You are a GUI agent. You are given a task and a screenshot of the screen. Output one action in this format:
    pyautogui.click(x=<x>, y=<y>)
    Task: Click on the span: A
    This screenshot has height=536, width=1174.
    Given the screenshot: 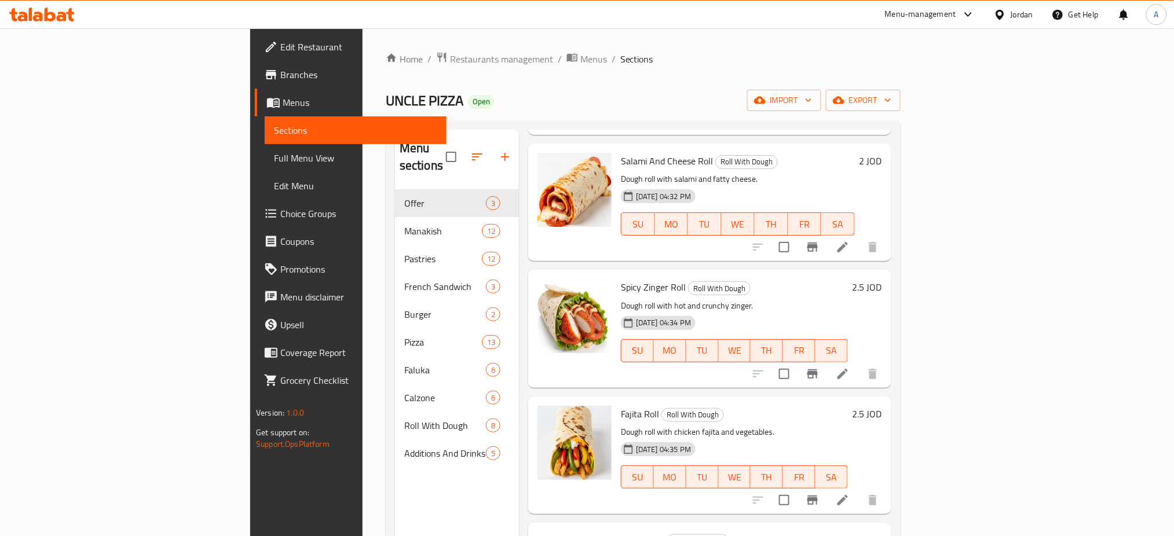 What is the action you would take?
    pyautogui.click(x=1157, y=14)
    